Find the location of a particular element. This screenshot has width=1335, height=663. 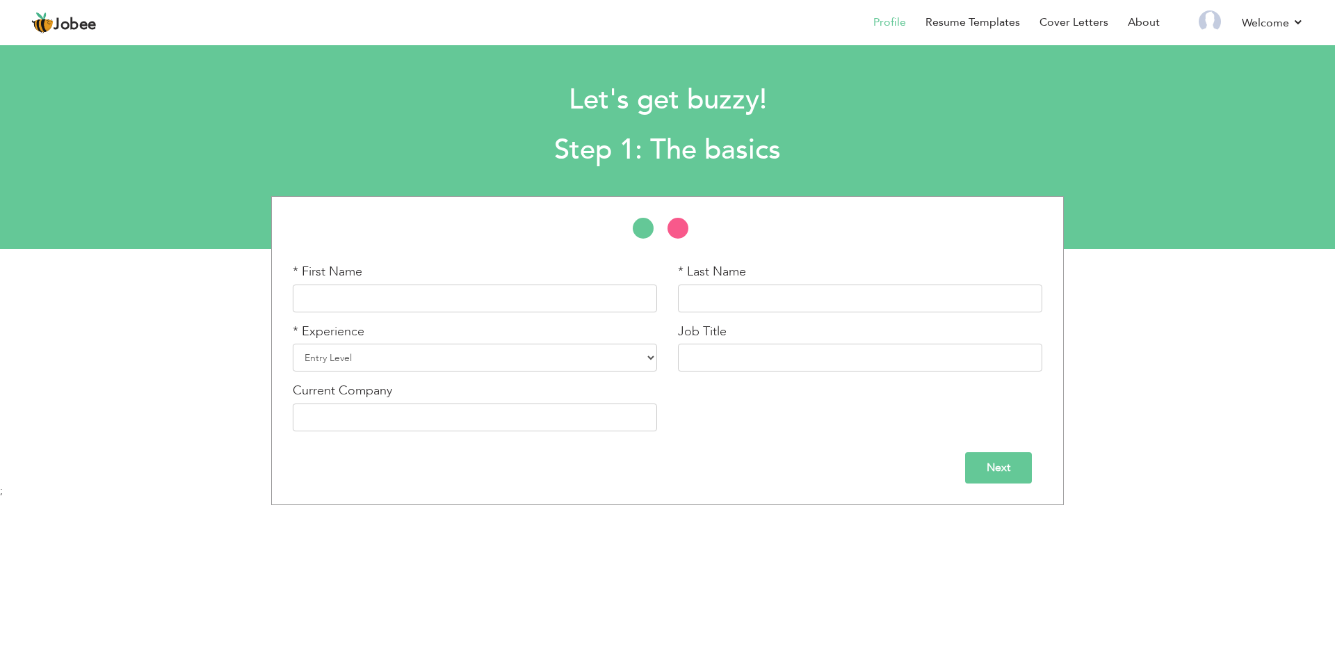

img: Profile Img is located at coordinates (1210, 22).